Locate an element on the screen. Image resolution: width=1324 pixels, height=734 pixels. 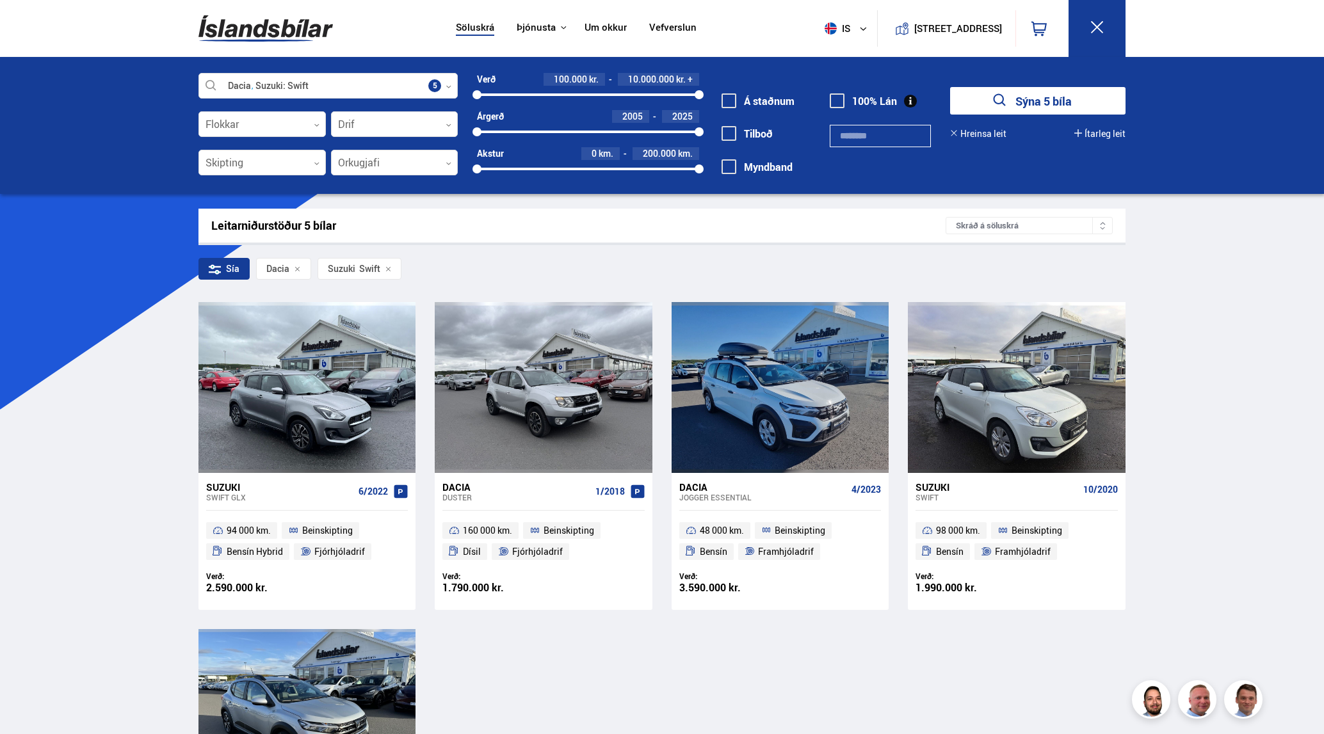
a: Um okkur is located at coordinates (605, 28).